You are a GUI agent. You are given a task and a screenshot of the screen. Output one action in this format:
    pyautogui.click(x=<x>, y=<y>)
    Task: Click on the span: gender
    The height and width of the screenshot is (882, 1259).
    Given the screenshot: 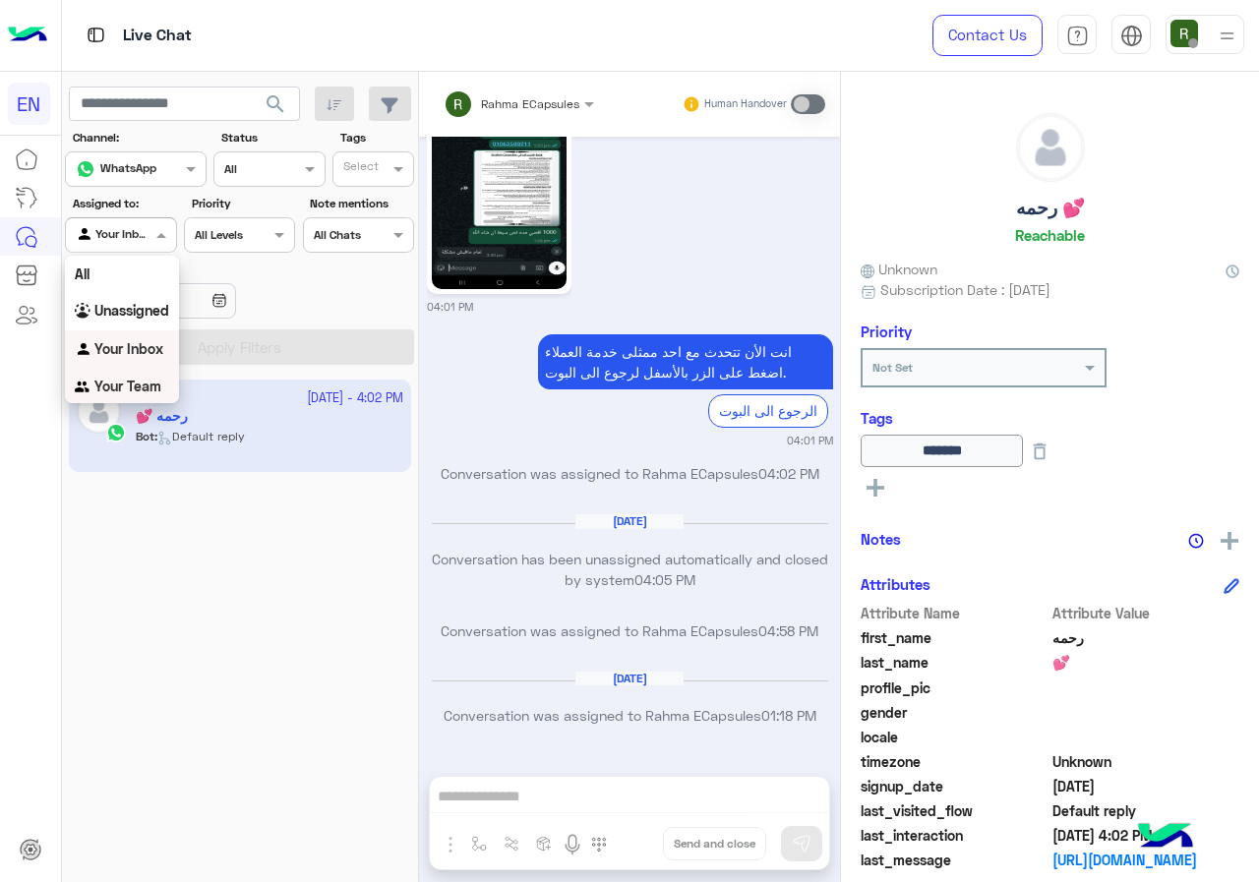 What is the action you would take?
    pyautogui.click(x=954, y=712)
    